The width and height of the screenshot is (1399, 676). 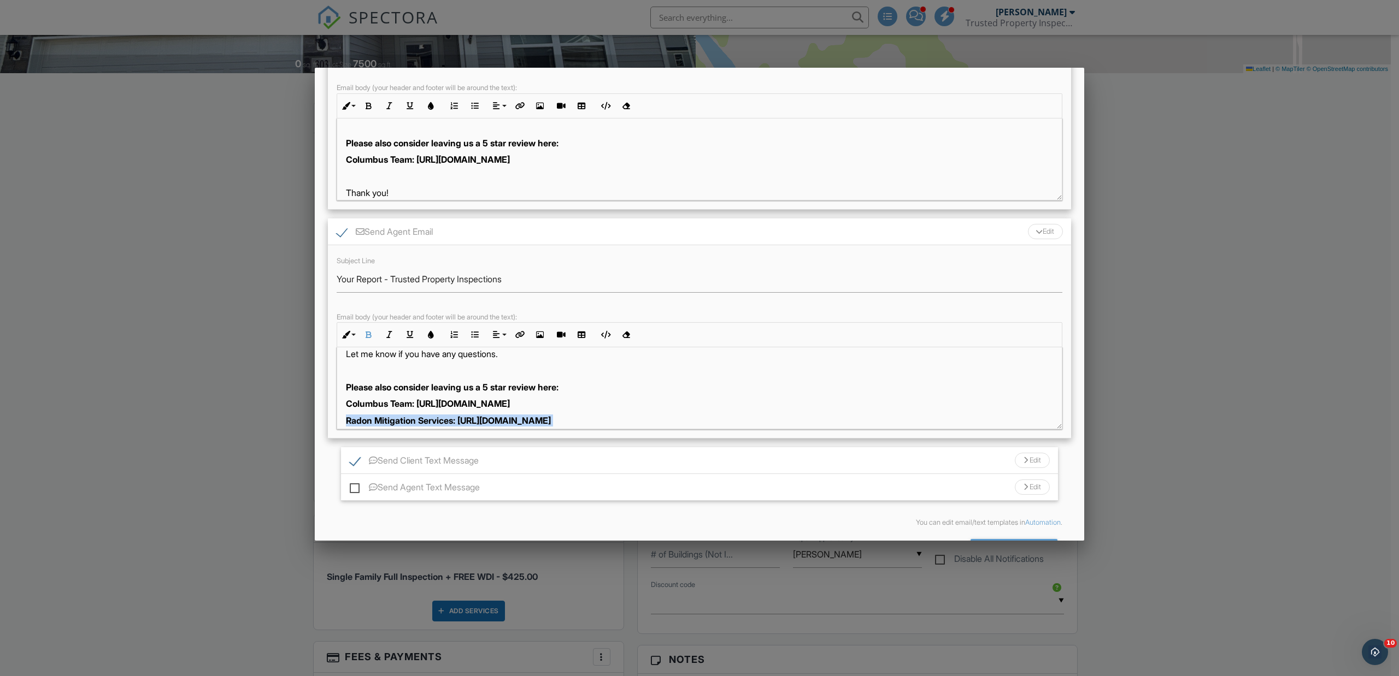 What do you see at coordinates (1043, 522) in the screenshot?
I see `a: Automation` at bounding box center [1043, 522].